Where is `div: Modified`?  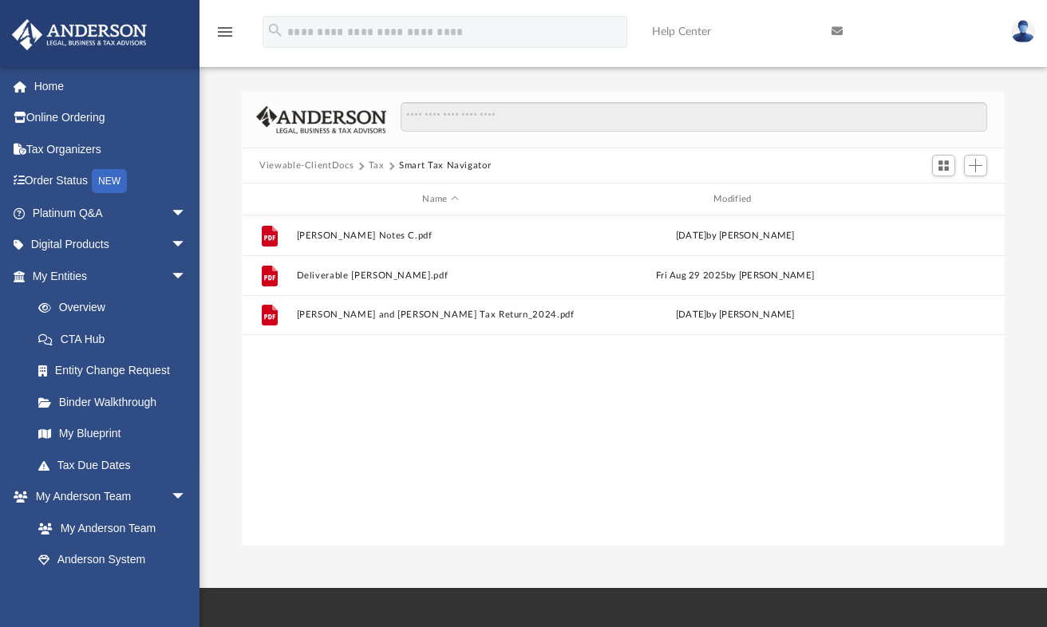
div: Modified is located at coordinates (734, 199).